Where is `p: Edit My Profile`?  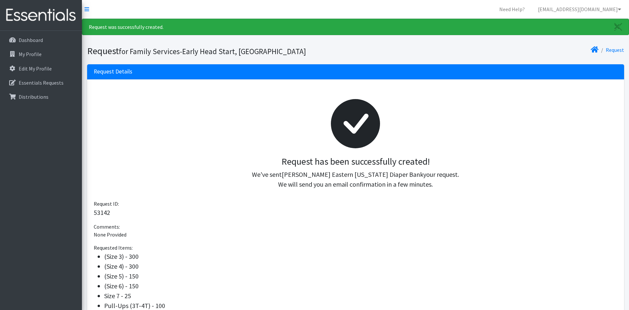
p: Edit My Profile is located at coordinates (35, 68).